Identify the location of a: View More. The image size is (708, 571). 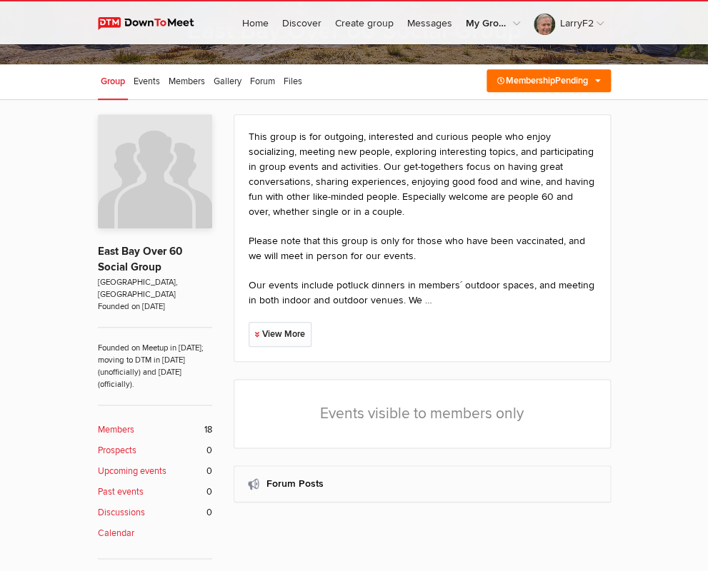
(280, 334).